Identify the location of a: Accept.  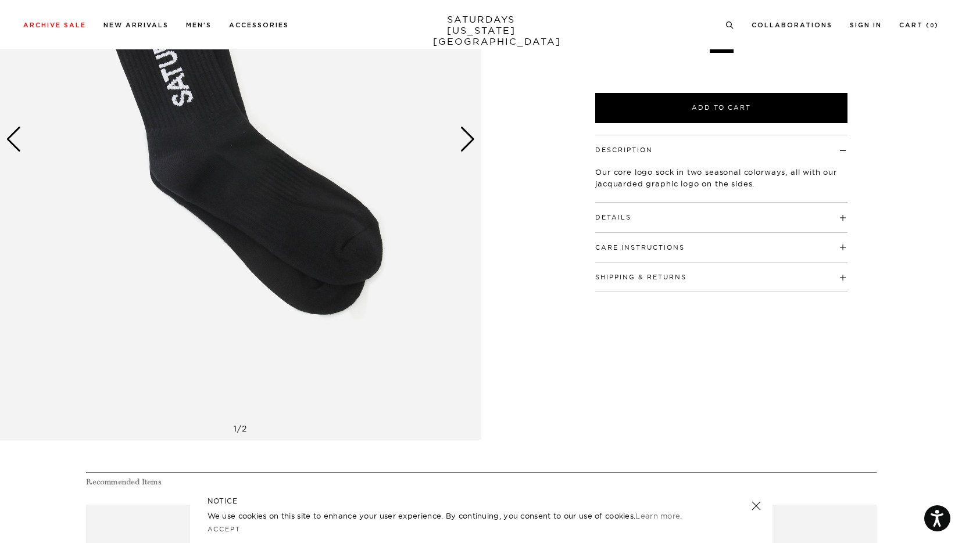
(224, 529).